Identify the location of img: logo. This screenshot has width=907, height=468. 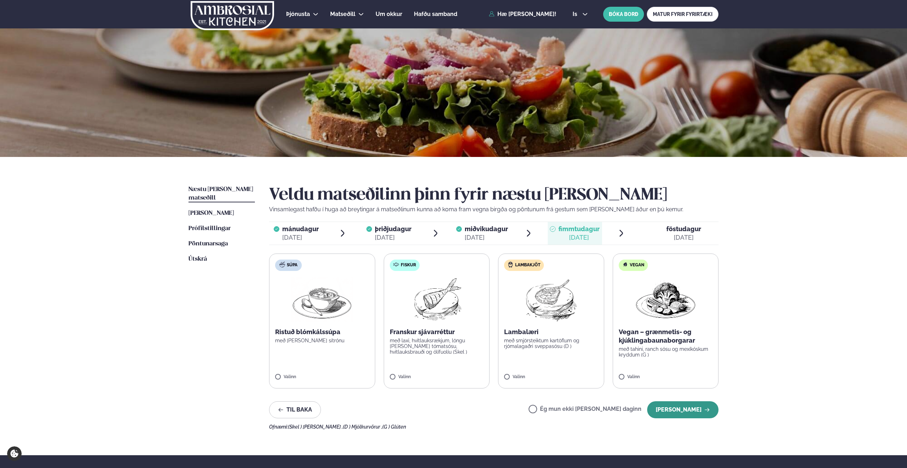
(232, 16).